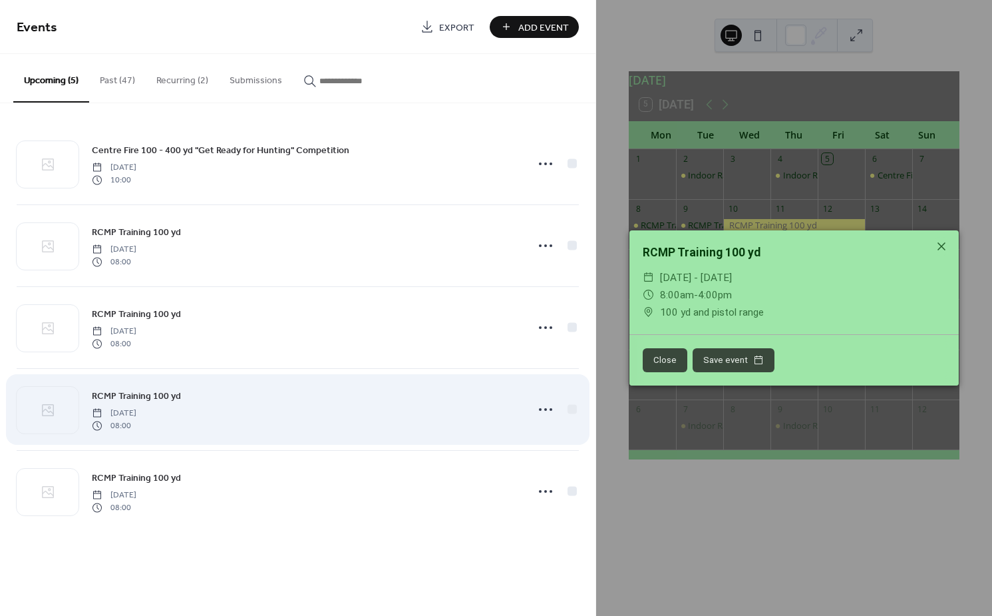 The width and height of the screenshot is (992, 616). Describe the element at coordinates (117, 77) in the screenshot. I see `button: Past (47)` at that location.